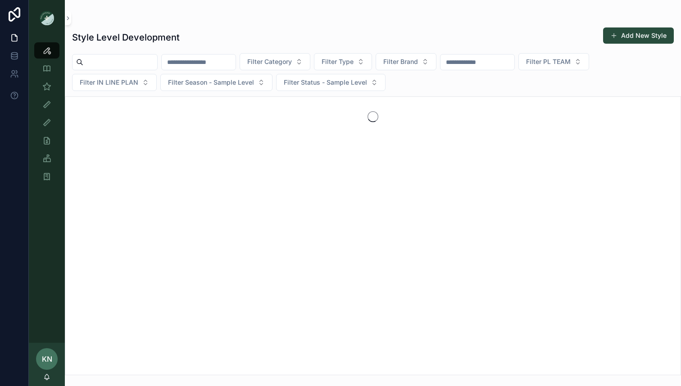 Image resolution: width=681 pixels, height=386 pixels. What do you see at coordinates (126, 37) in the screenshot?
I see `h1: Style Level Development` at bounding box center [126, 37].